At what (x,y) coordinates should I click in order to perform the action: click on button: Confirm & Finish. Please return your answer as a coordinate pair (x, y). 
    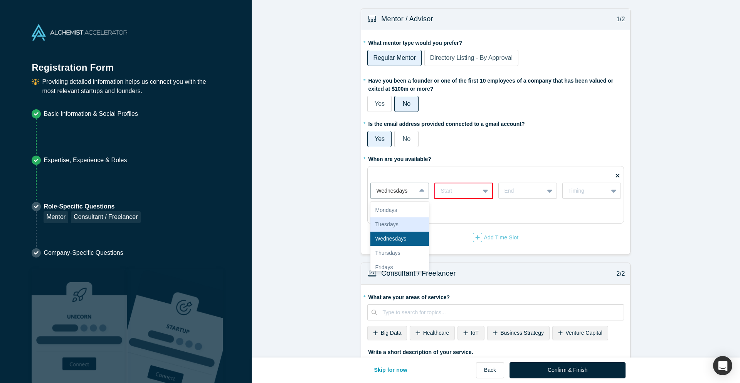
    Looking at the image, I should click on (568, 370).